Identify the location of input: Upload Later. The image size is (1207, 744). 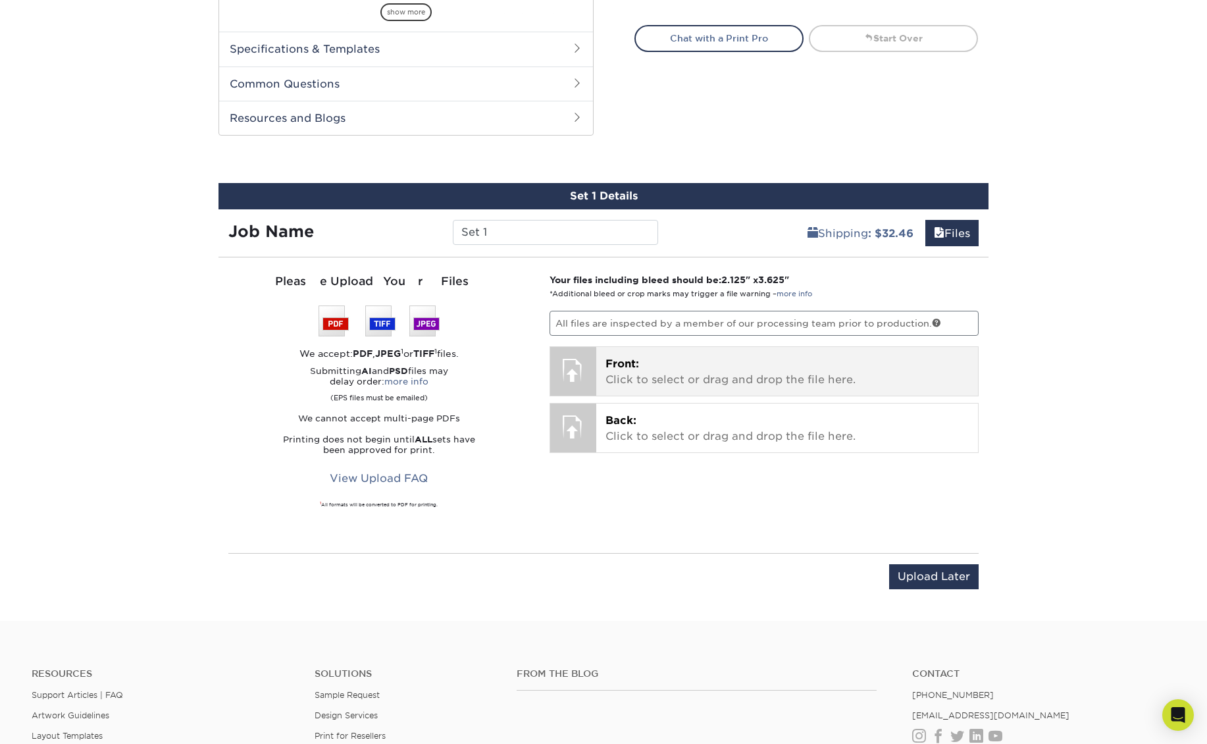
(934, 576).